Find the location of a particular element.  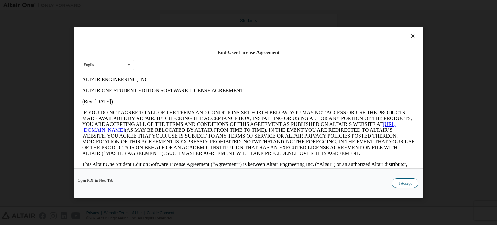

div: English is located at coordinates (90, 65).